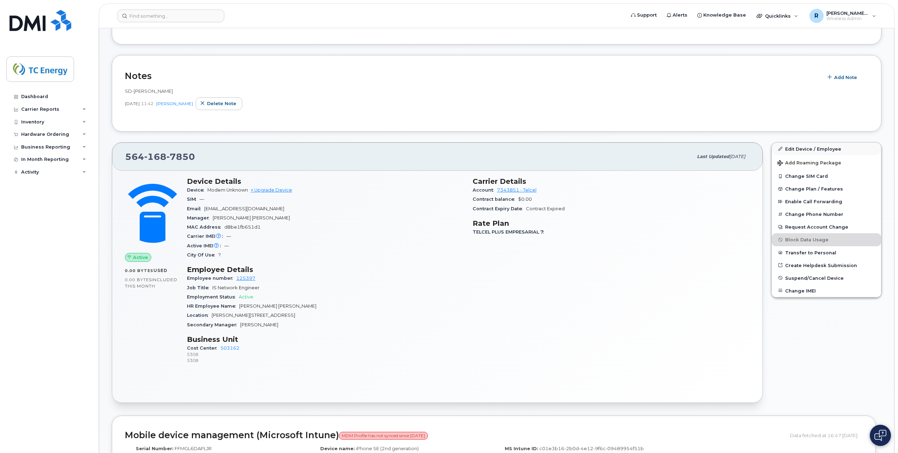  Describe the element at coordinates (546, 209) in the screenshot. I see `span: Contract Expired` at that location.